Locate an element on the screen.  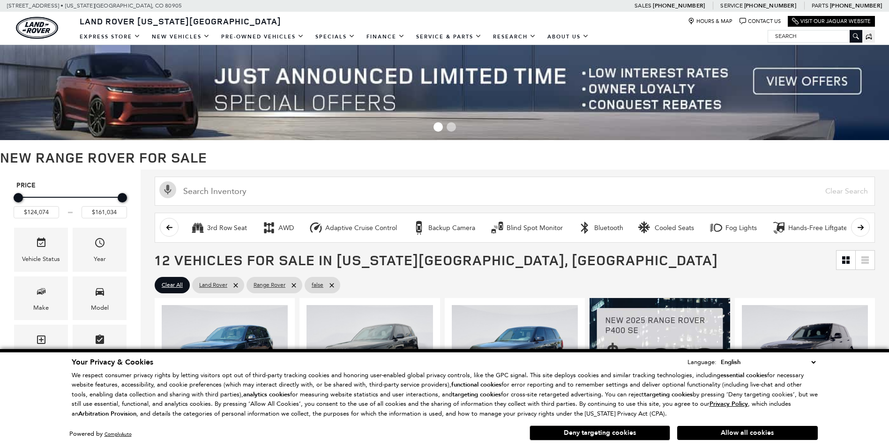
div: Maximum Price is located at coordinates (122, 198).